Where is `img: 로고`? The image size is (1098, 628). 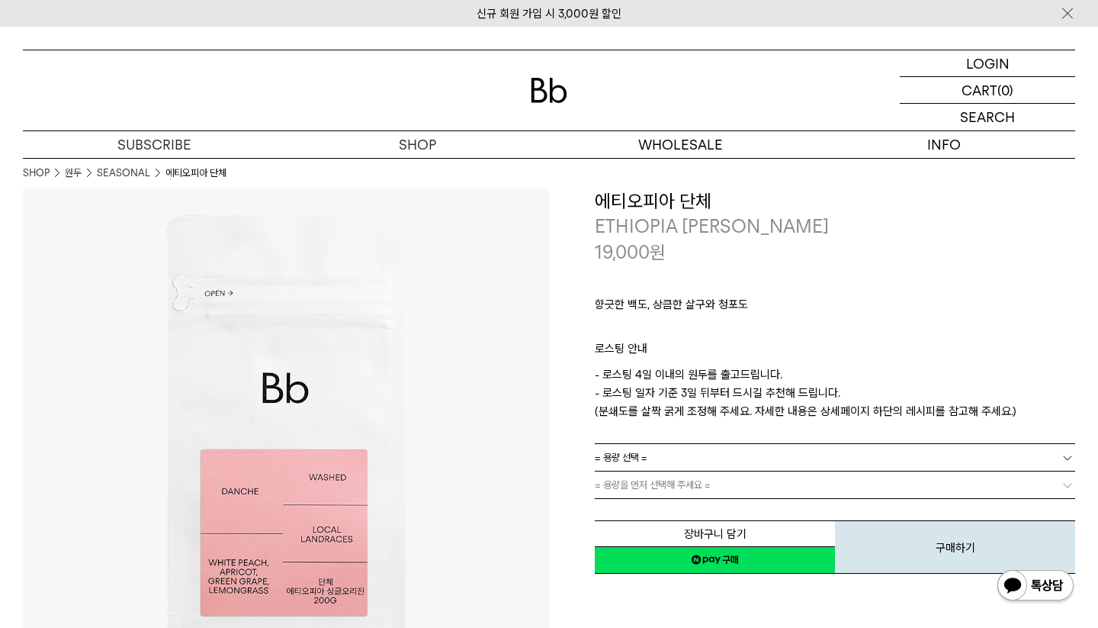 img: 로고 is located at coordinates (549, 90).